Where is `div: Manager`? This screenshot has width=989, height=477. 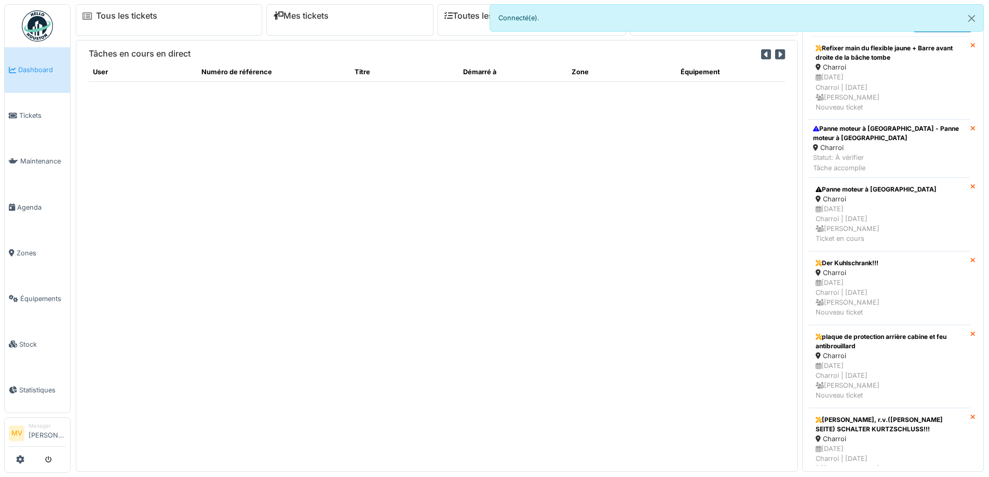 div: Manager is located at coordinates (47, 426).